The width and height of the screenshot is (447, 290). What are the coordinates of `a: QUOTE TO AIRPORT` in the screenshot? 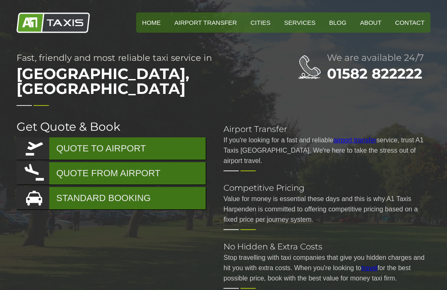 It's located at (111, 148).